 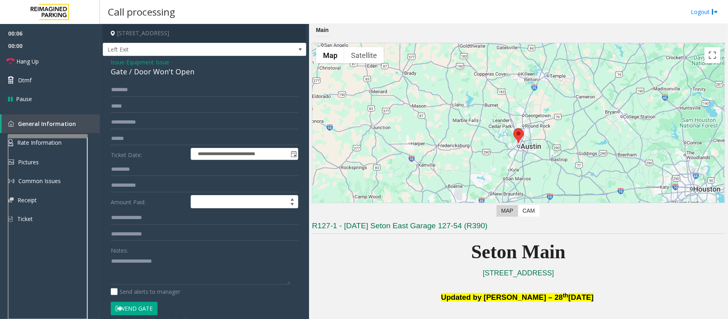 I want to click on h3: Call processing, so click(x=142, y=12).